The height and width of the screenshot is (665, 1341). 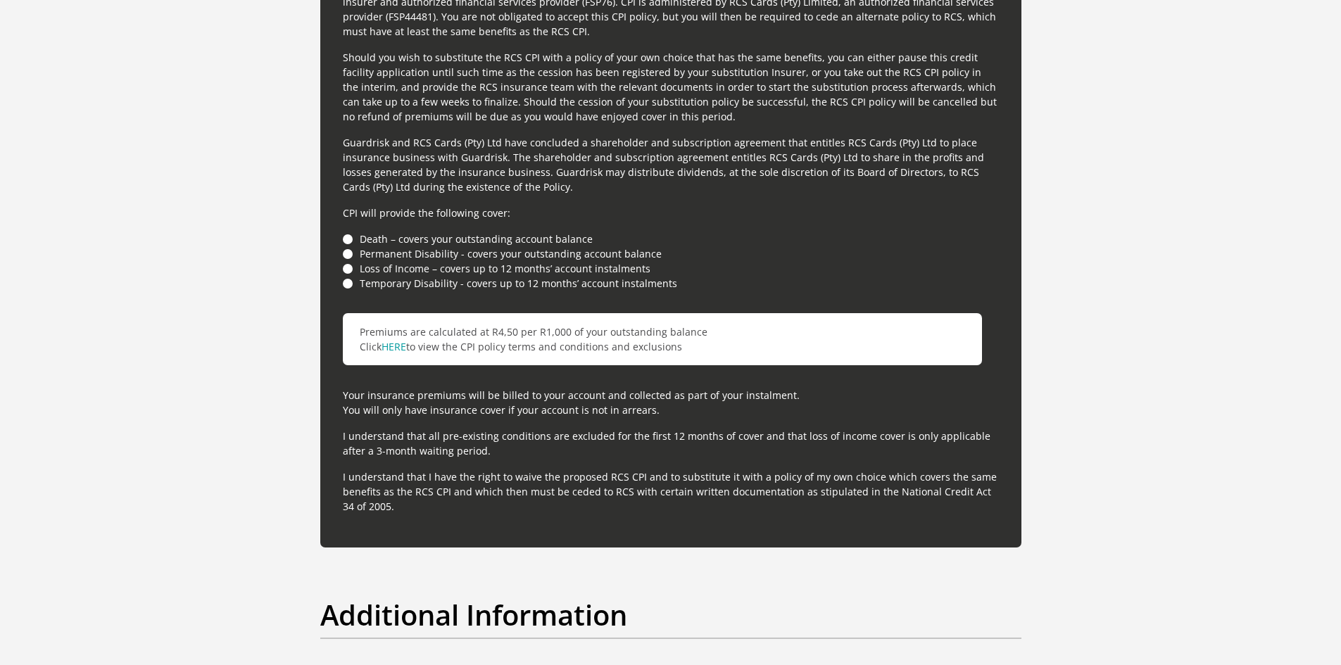 I want to click on p: Your insurance premiums will be billed to your account and collected as part of your instalment. ..., so click(x=671, y=403).